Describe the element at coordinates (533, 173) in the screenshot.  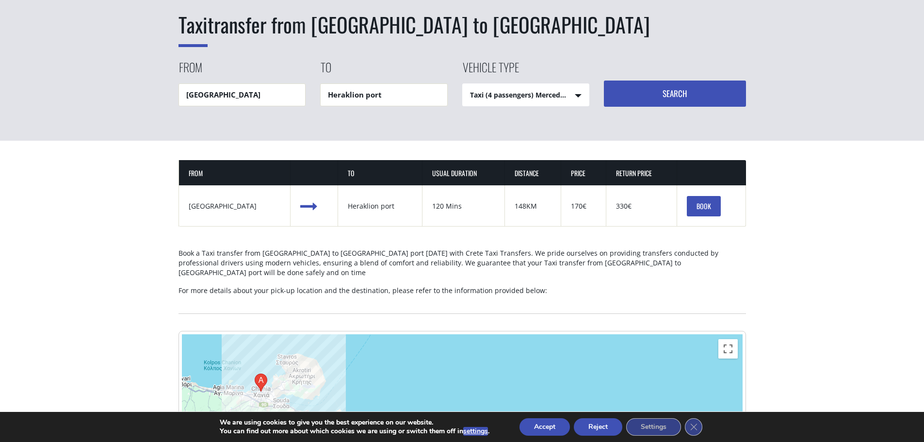
I see `th: DISTANCE` at that location.